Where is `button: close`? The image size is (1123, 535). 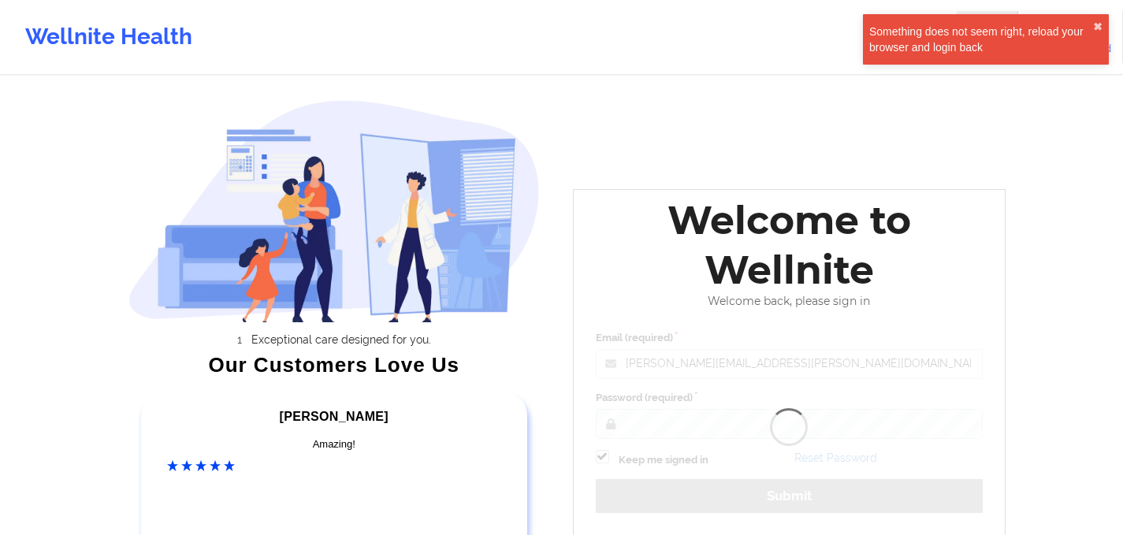 button: close is located at coordinates (1098, 27).